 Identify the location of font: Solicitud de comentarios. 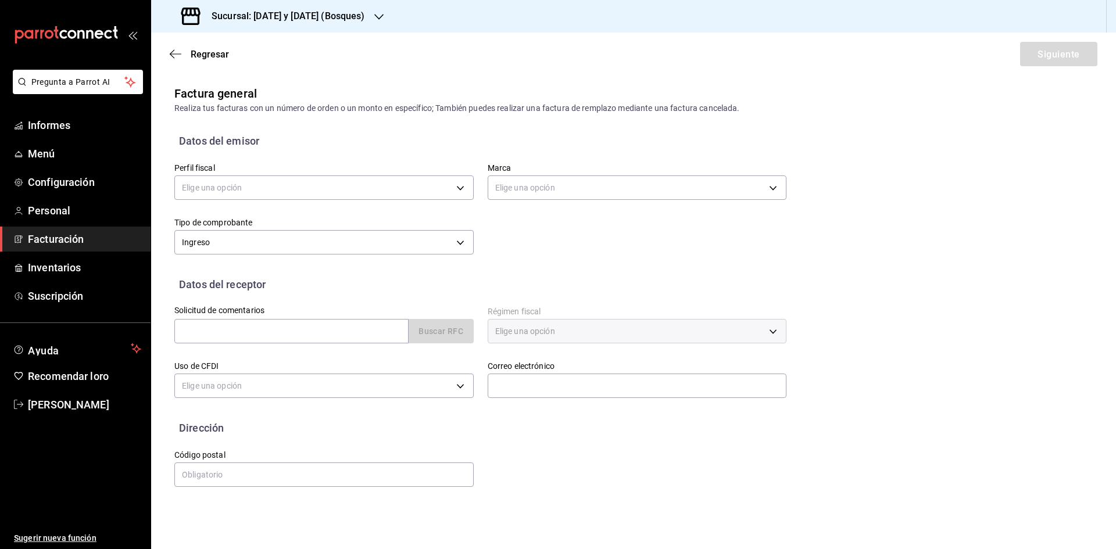
(219, 310).